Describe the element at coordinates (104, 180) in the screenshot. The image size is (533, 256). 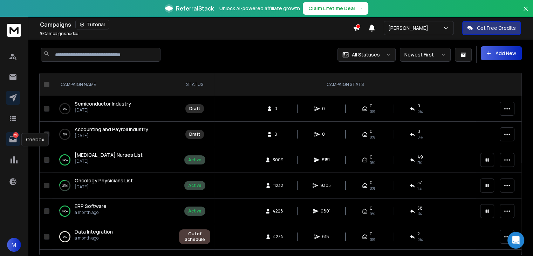
I see `span: Oncology Physicians List` at that location.